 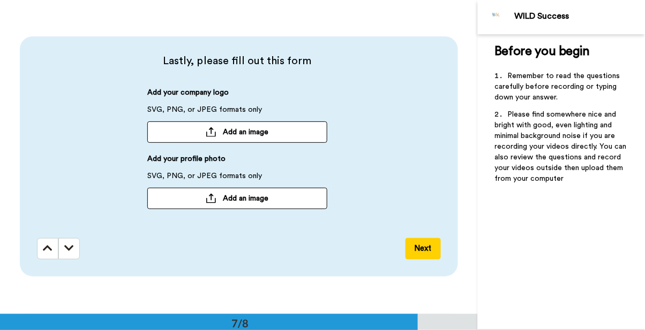 I want to click on span: Lastly, please fill out this form, so click(x=237, y=61).